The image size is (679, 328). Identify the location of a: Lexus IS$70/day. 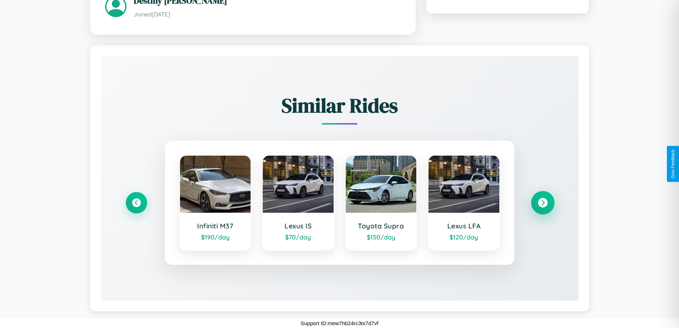
(298, 203).